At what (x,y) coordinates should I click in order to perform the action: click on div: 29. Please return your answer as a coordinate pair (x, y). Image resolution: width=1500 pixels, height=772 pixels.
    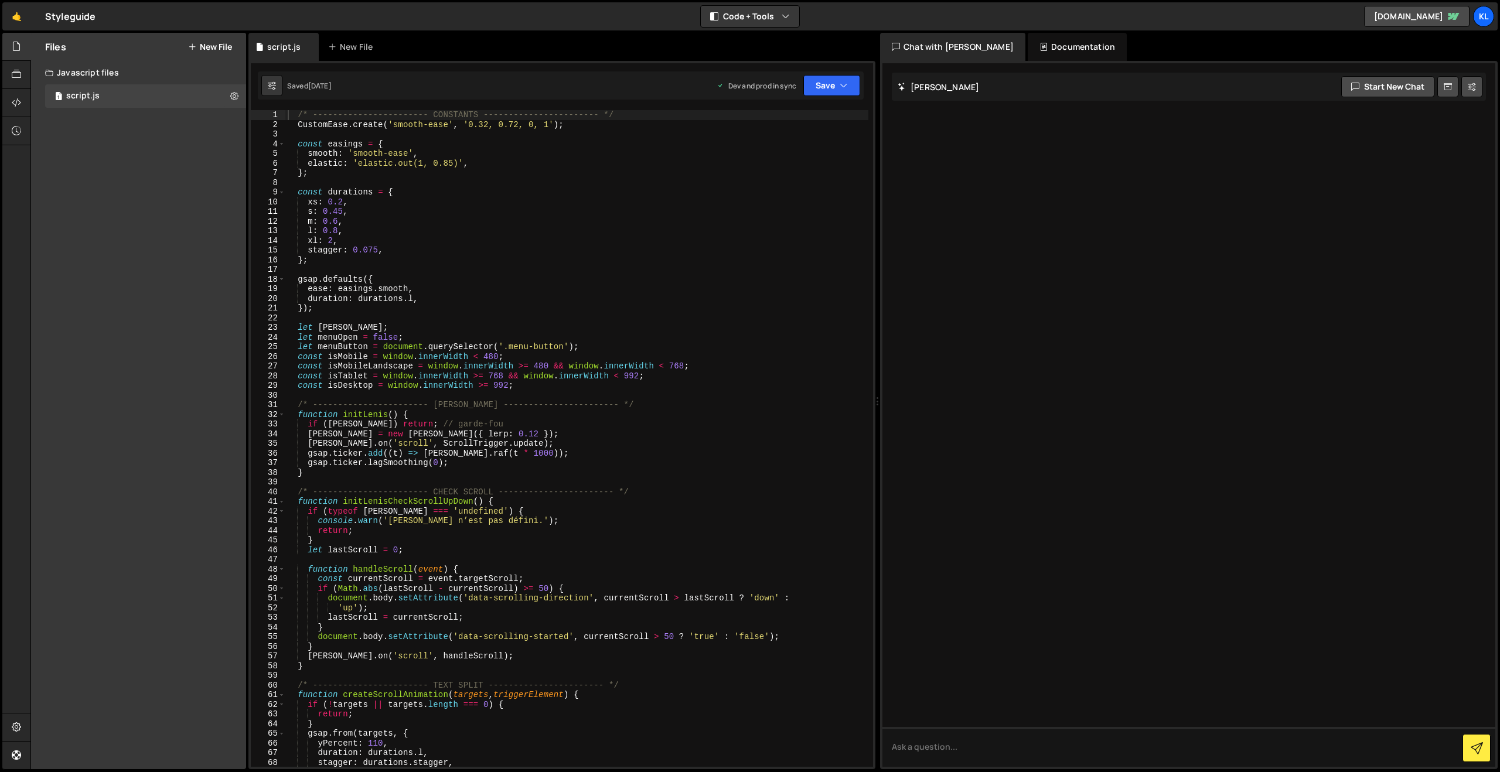
    Looking at the image, I should click on (268, 386).